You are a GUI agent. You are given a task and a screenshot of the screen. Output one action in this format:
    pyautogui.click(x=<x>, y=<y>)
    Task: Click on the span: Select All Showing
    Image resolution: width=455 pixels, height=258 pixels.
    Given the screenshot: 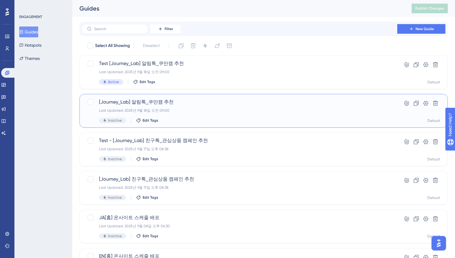 What is the action you would take?
    pyautogui.click(x=113, y=46)
    